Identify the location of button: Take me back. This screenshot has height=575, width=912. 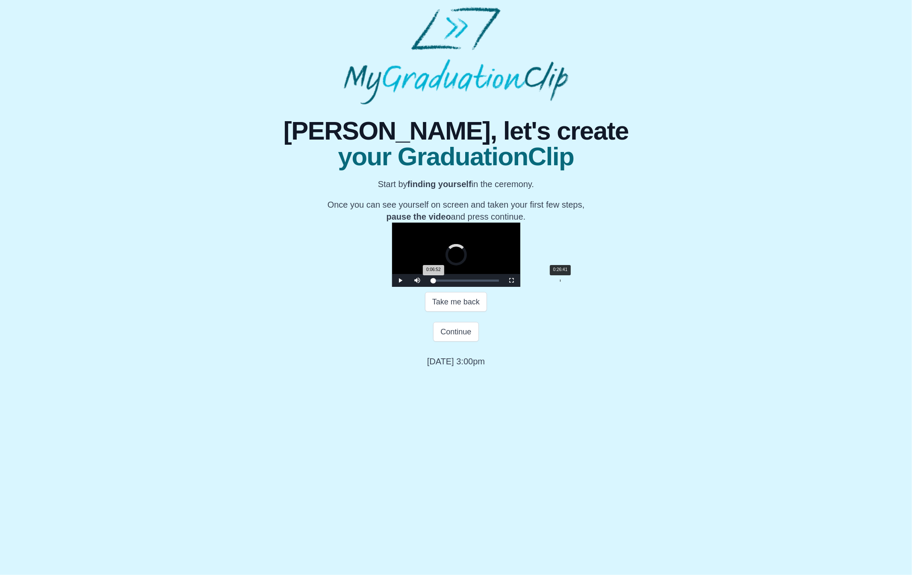
(456, 302).